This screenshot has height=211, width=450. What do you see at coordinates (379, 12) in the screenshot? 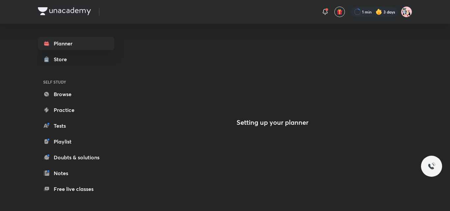
I see `img: streak` at bounding box center [379, 12].